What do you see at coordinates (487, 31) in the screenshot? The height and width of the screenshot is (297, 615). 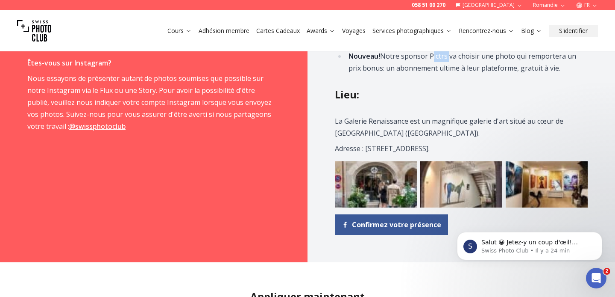 I see `button: Rencontrez-nous` at bounding box center [487, 31].